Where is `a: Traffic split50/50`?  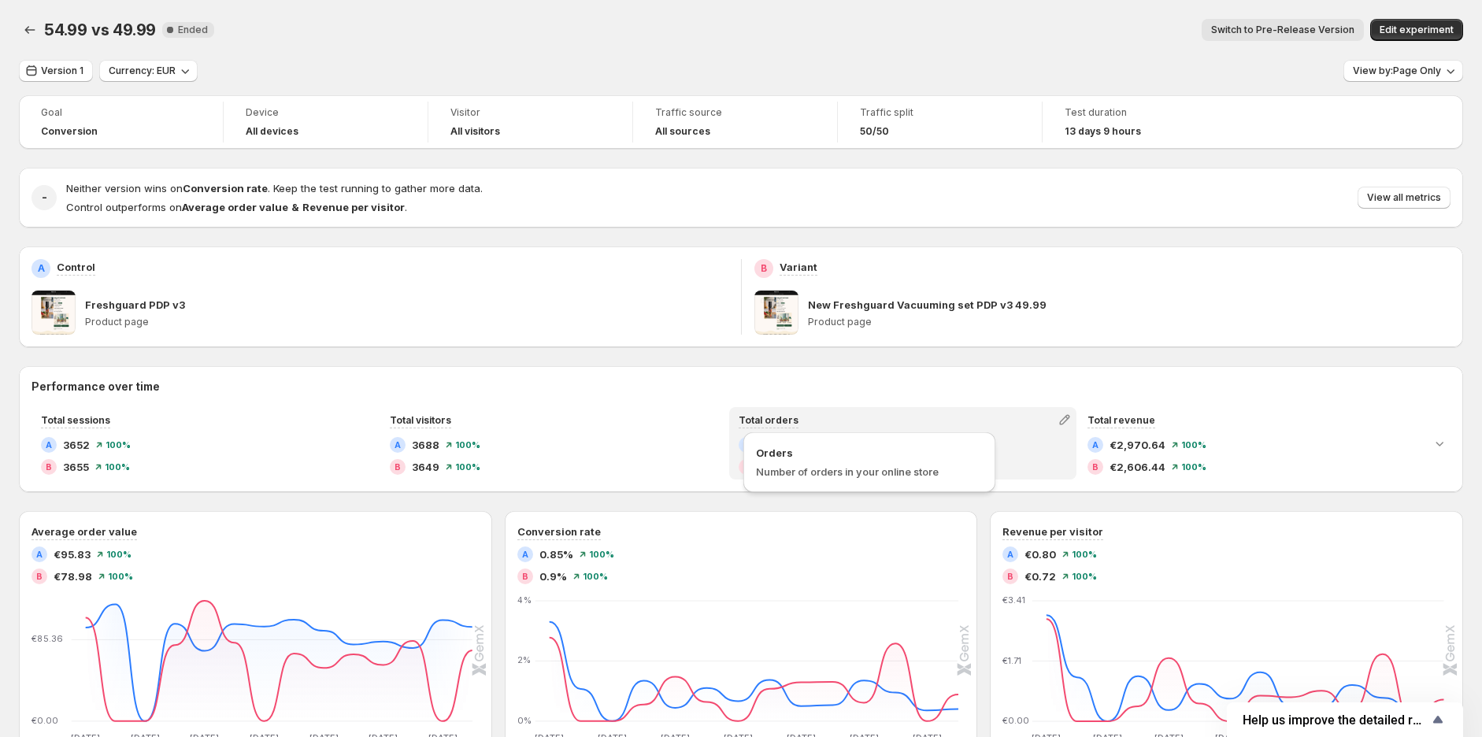
a: Traffic split50/50 is located at coordinates (939, 122).